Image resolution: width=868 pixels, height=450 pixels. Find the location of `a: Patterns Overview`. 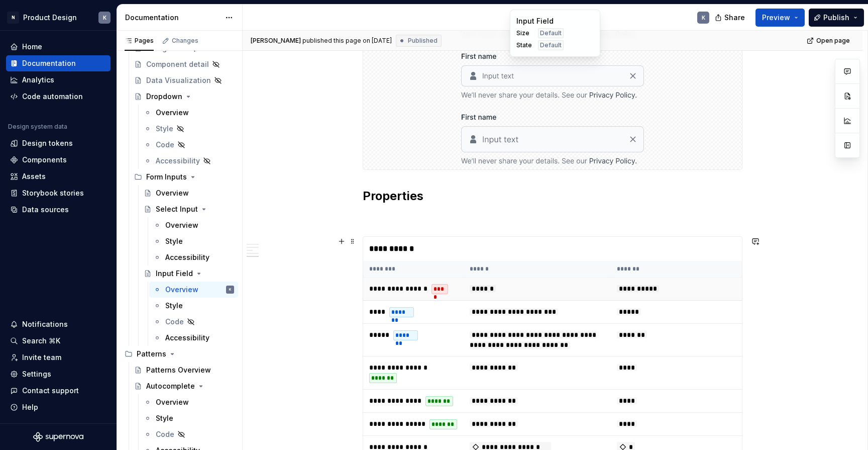

a: Patterns Overview is located at coordinates (184, 370).